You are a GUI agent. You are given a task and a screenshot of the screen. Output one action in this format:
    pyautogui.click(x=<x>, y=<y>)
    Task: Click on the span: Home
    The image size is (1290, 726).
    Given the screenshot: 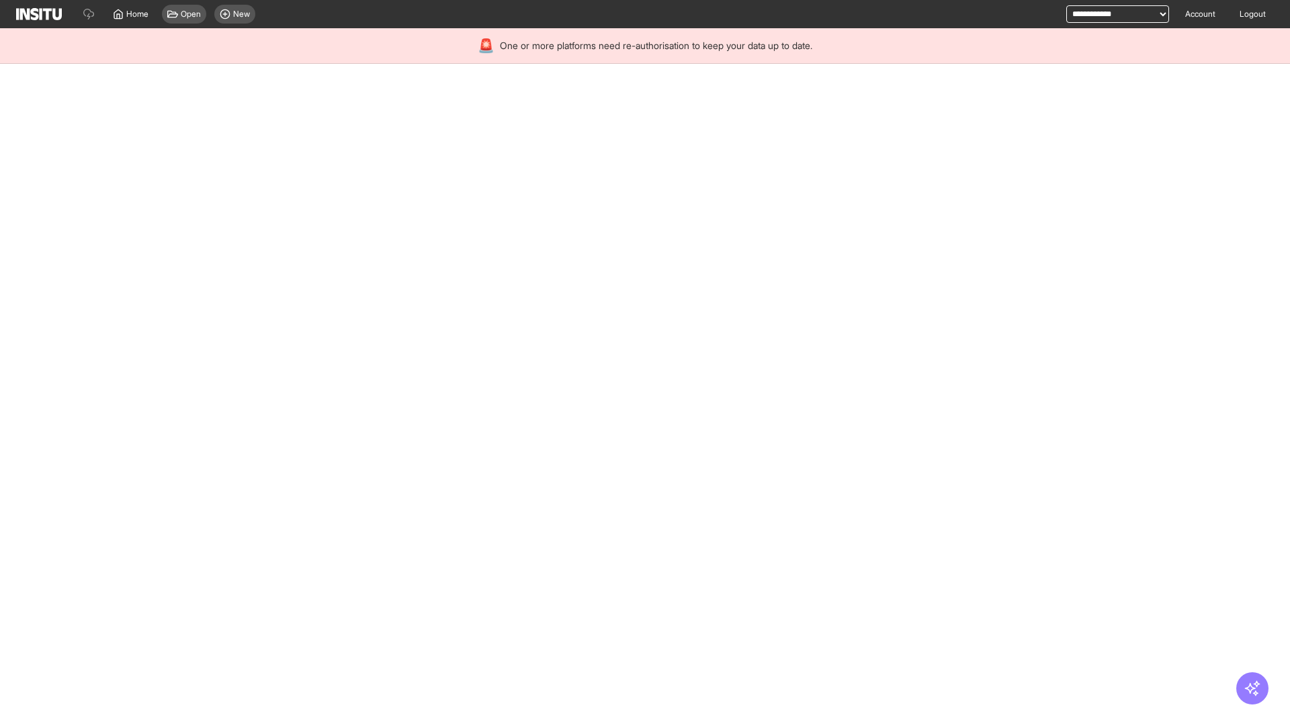 What is the action you would take?
    pyautogui.click(x=137, y=14)
    